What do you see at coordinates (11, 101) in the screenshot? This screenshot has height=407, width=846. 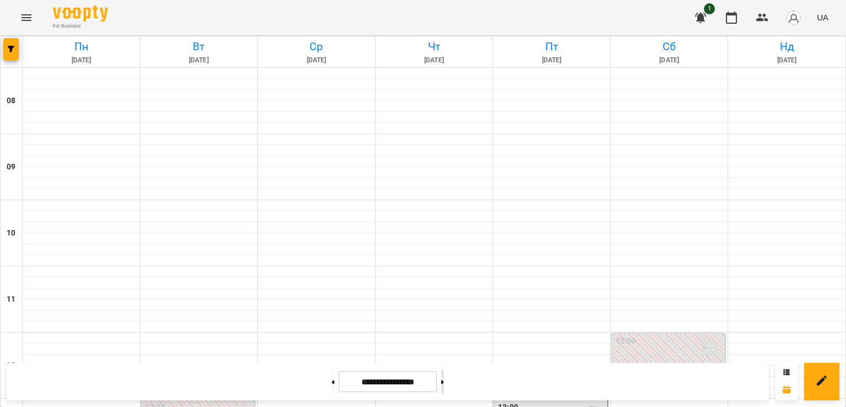 I see `h6: 08` at bounding box center [11, 101].